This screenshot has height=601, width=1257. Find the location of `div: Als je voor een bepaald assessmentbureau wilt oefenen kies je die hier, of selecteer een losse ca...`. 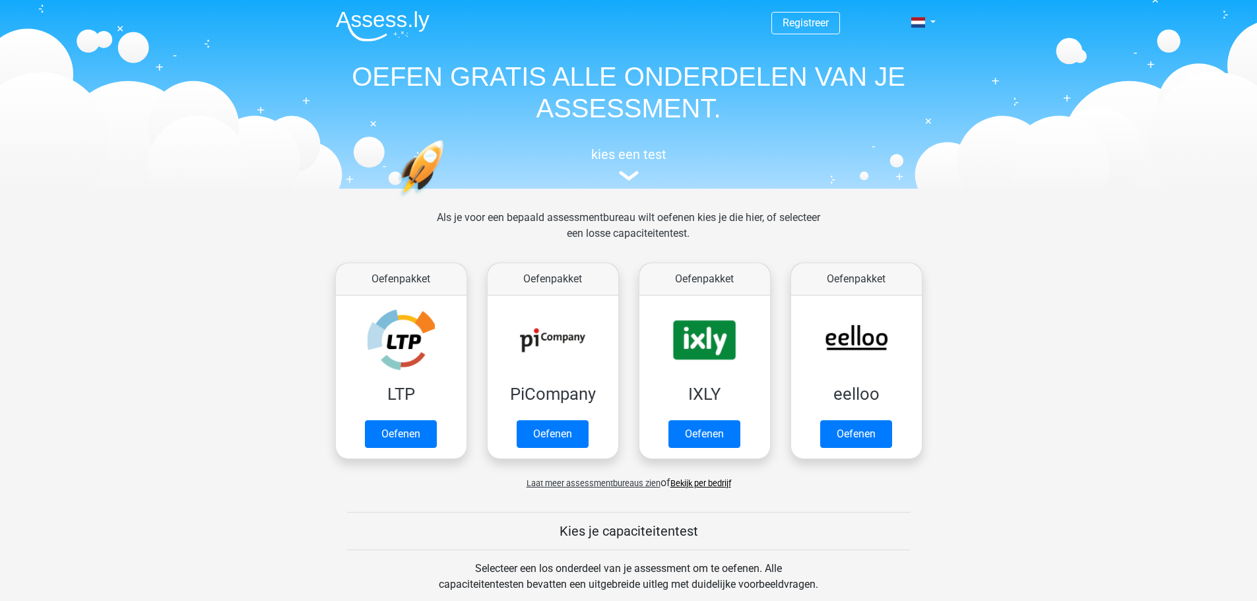

div: Als je voor een bepaald assessmentbureau wilt oefenen kies je die hier, of selecteer een losse ca... is located at coordinates (628, 234).